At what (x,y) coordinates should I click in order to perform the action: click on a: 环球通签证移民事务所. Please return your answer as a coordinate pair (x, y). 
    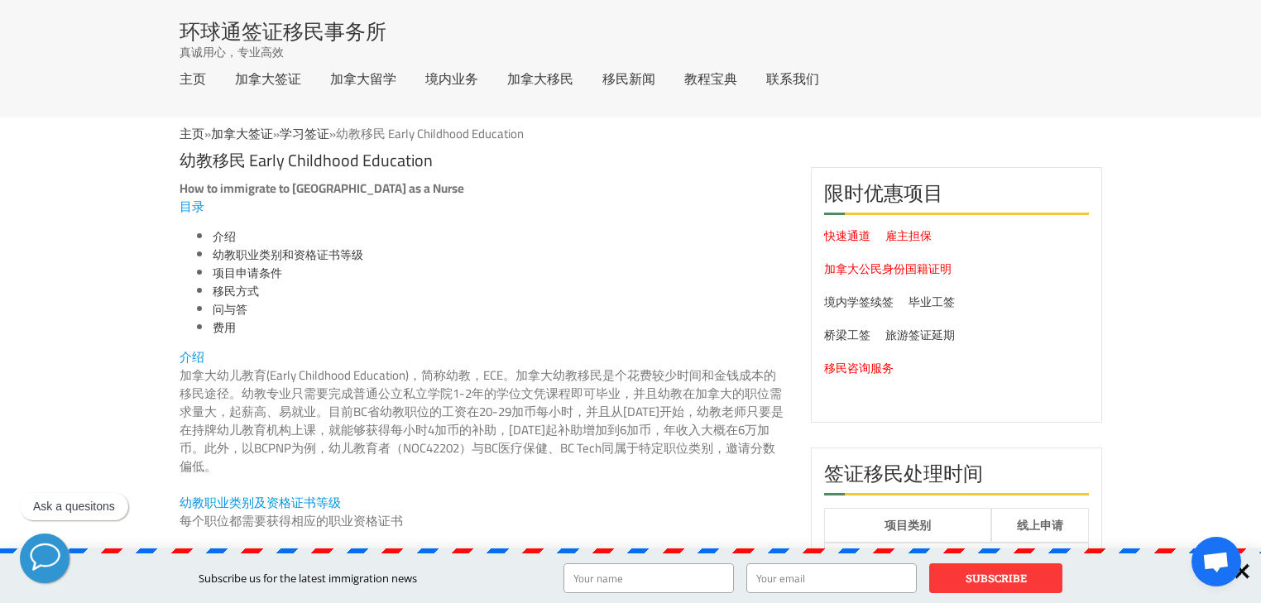
    Looking at the image, I should click on (283, 31).